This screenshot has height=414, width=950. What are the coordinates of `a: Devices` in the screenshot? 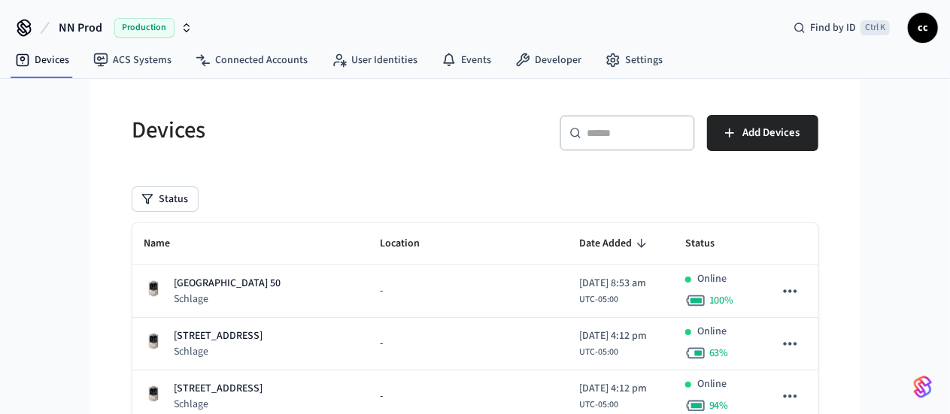 It's located at (42, 60).